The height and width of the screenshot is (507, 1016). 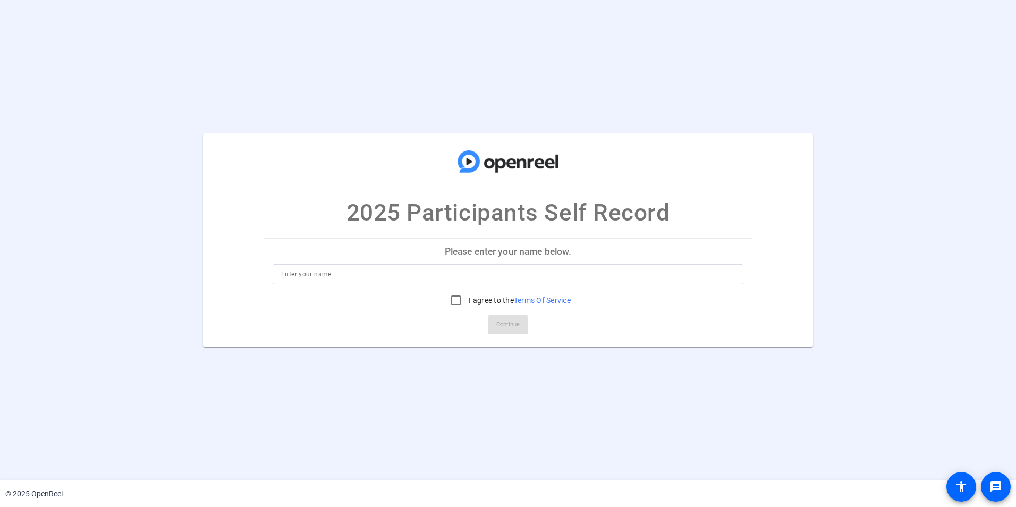 What do you see at coordinates (508, 251) in the screenshot?
I see `p: Please enter your name below.` at bounding box center [508, 251].